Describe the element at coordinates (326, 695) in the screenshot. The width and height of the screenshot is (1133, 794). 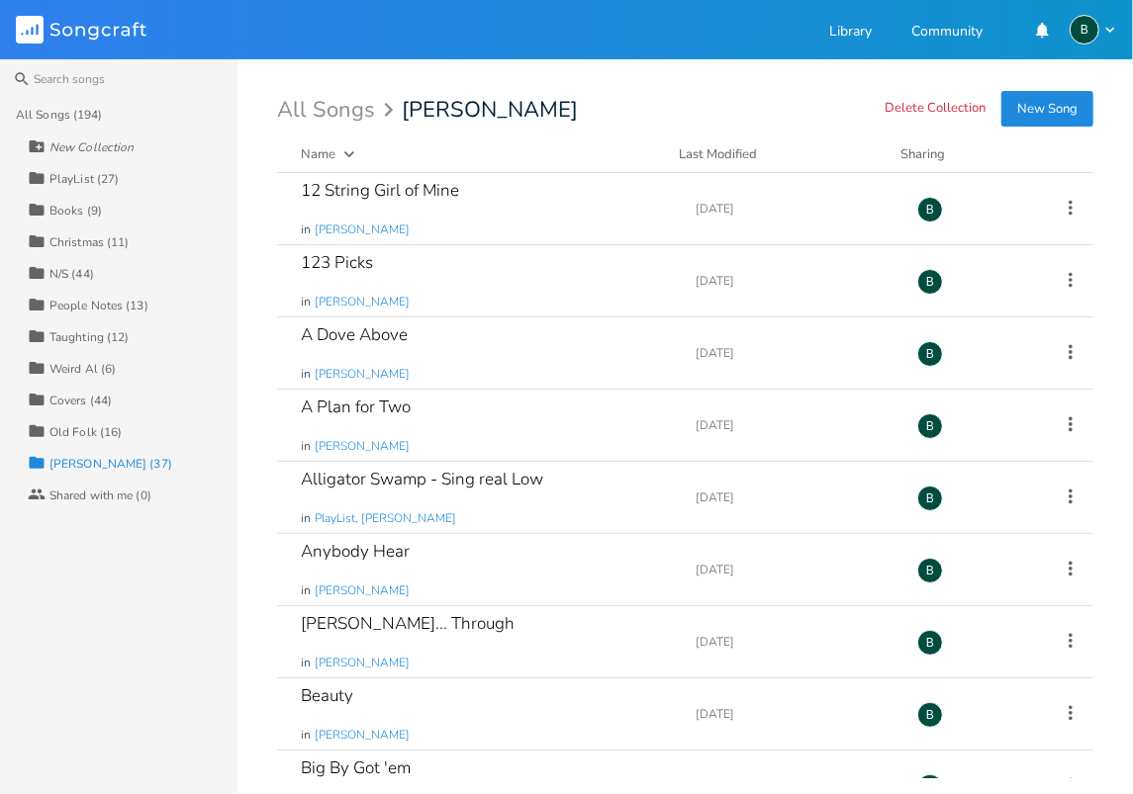
I see `div: Beauty` at that location.